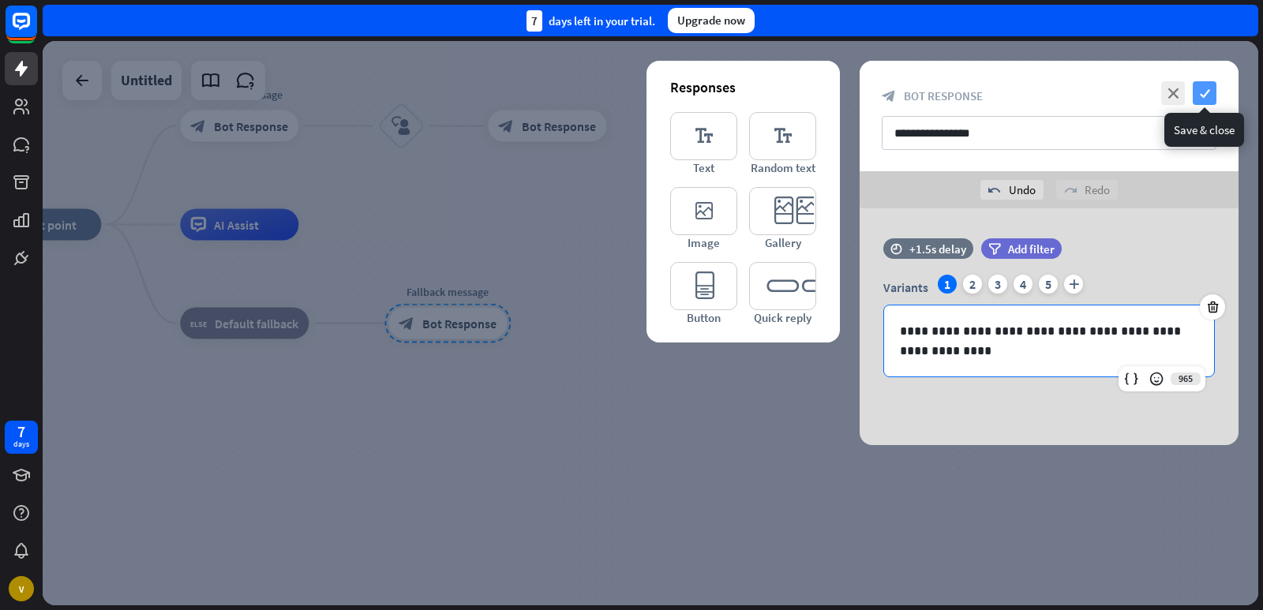 The width and height of the screenshot is (1263, 610). I want to click on span: Bot Response, so click(944, 96).